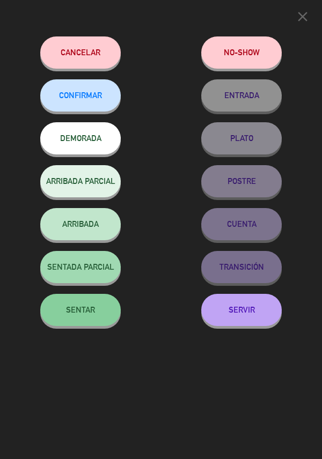 The image size is (322, 459). I want to click on button: ARRIBADA PARCIAL, so click(80, 181).